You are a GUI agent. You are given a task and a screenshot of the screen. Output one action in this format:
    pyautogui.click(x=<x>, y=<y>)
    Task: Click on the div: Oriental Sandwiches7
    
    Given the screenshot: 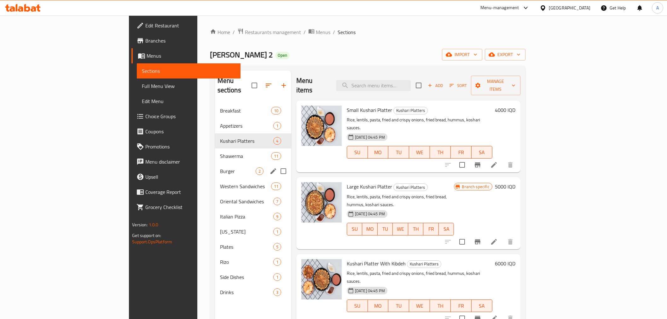 What is the action you would take?
    pyautogui.click(x=253, y=201)
    